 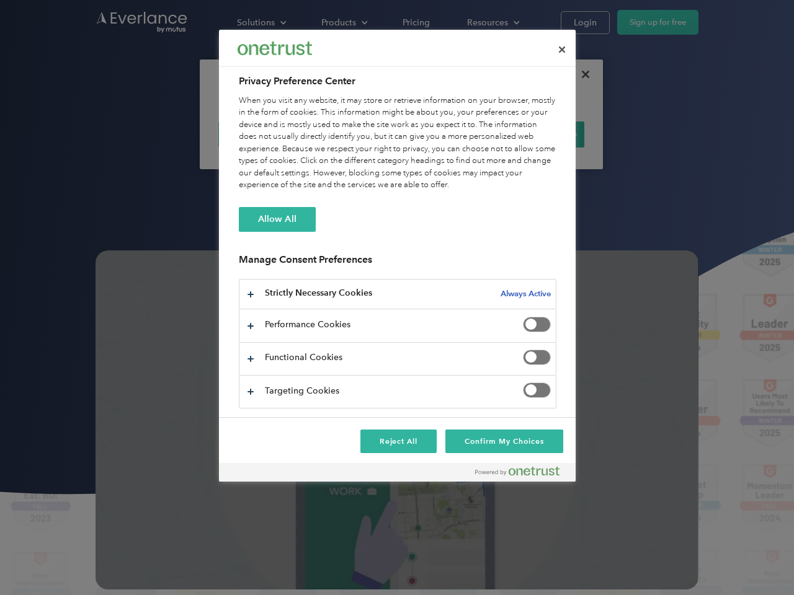 I want to click on h2: Privacy Preference Center, so click(x=398, y=81).